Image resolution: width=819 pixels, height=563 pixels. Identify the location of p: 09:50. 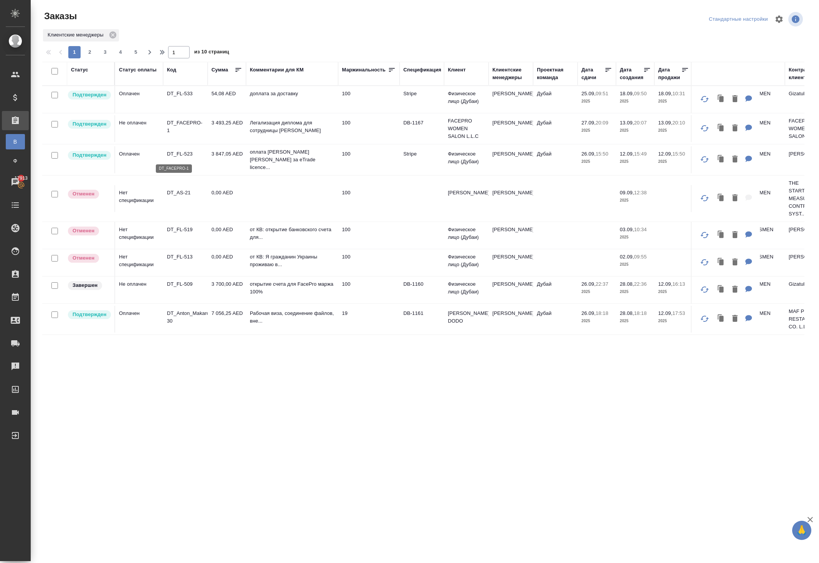
(640, 93).